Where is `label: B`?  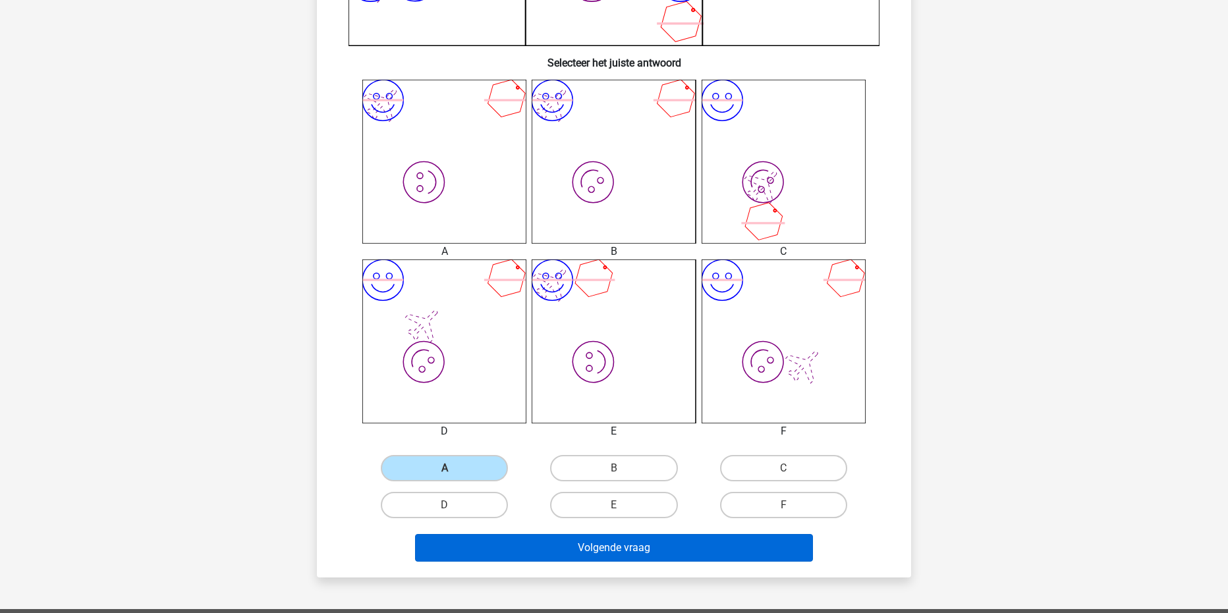
label: B is located at coordinates (613, 468).